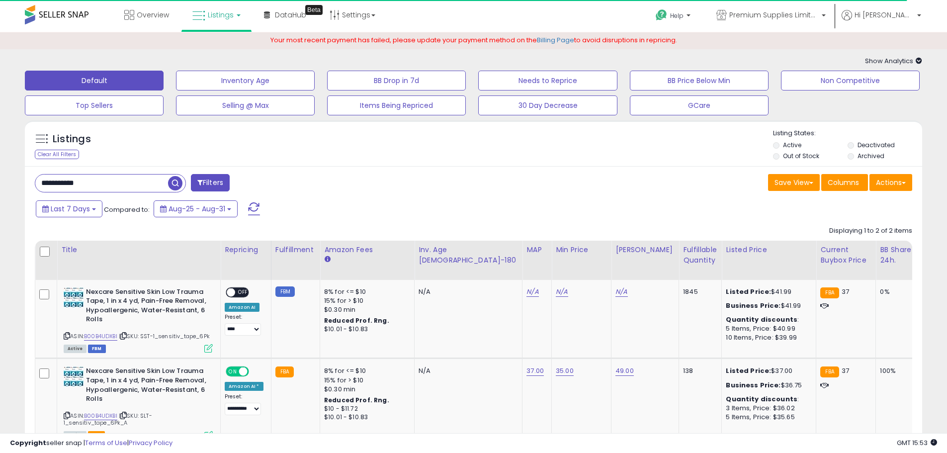 This screenshot has height=453, width=947. Describe the element at coordinates (94, 81) in the screenshot. I see `button: Default` at that location.